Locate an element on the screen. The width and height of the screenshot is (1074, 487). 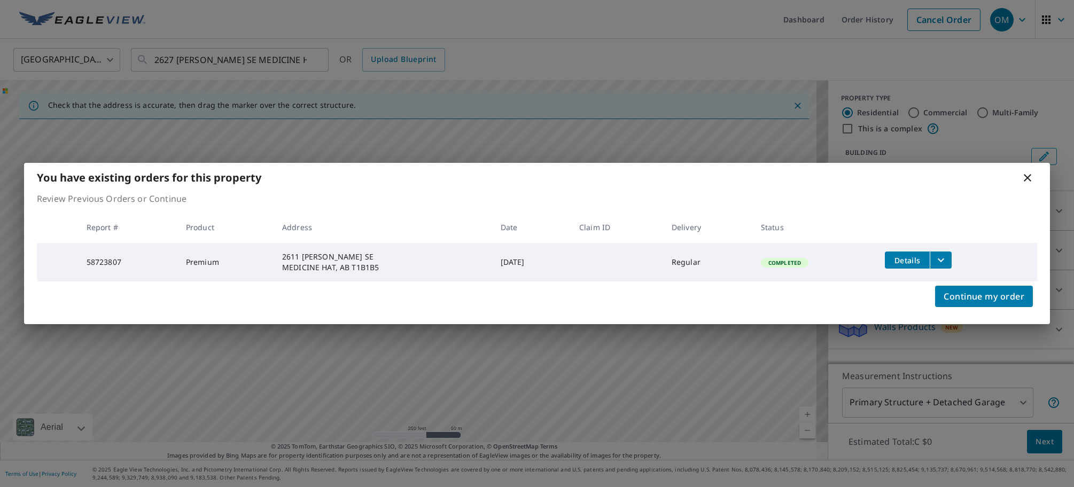
th: Product is located at coordinates (225, 227).